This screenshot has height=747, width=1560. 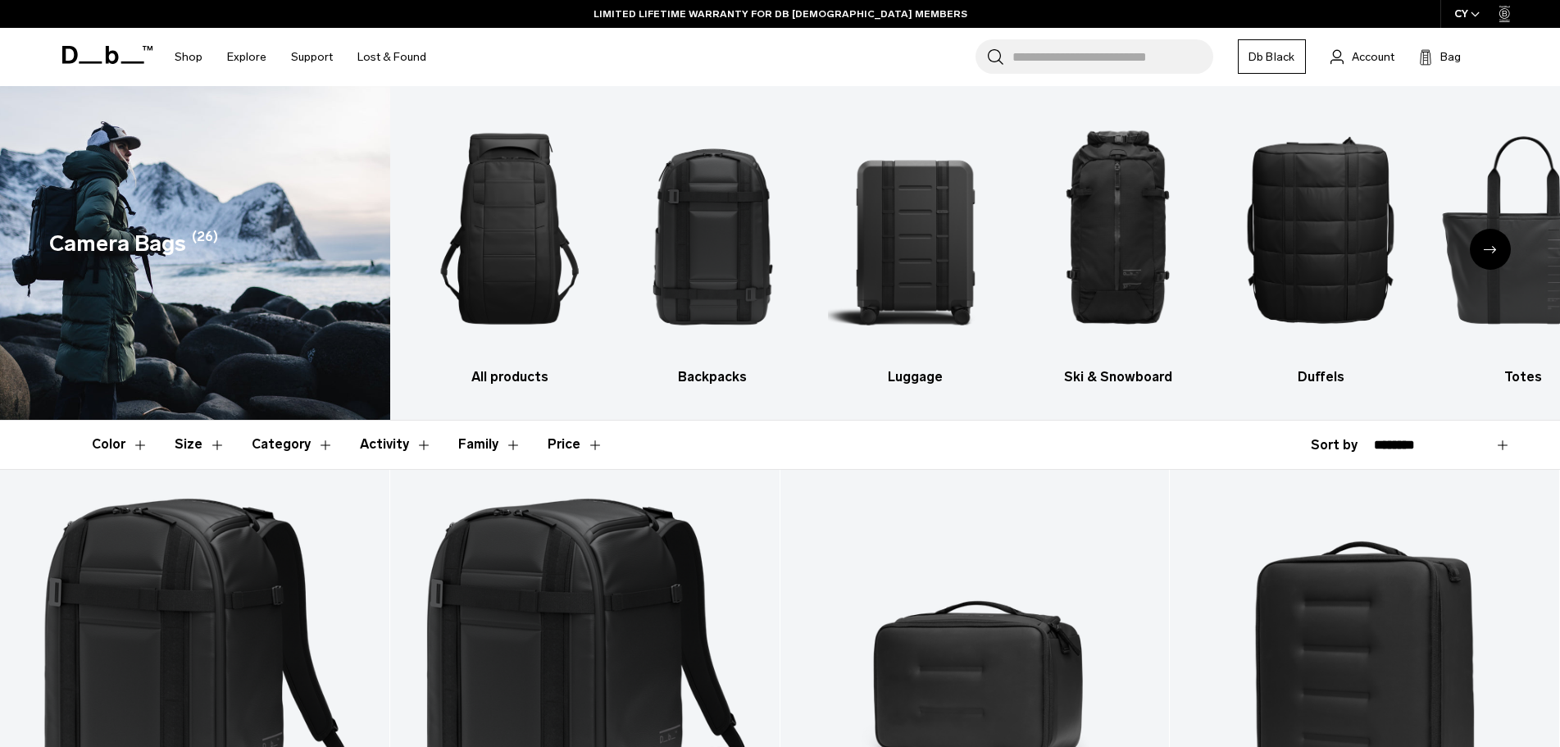 I want to click on h1: Camera Bags, so click(x=117, y=243).